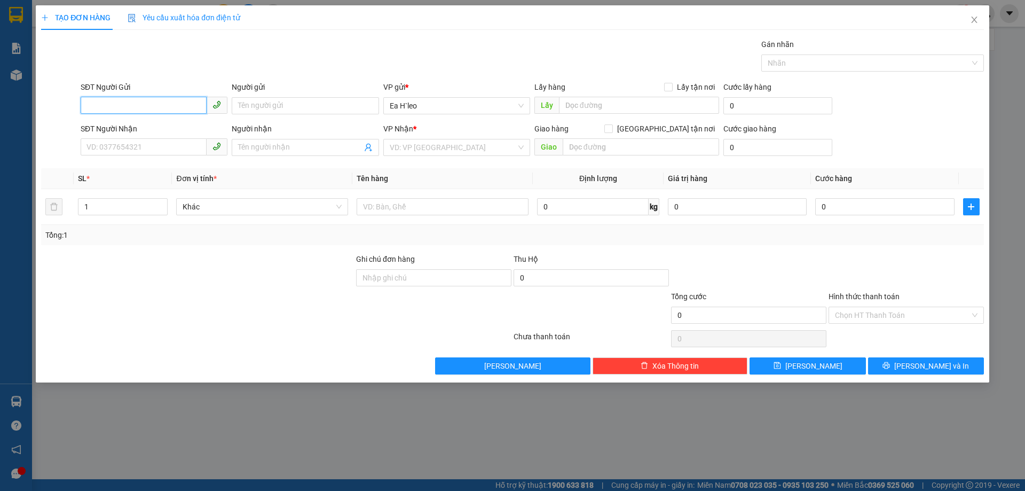  What do you see at coordinates (398, 129) in the screenshot?
I see `span: VP Nhận` at bounding box center [398, 129].